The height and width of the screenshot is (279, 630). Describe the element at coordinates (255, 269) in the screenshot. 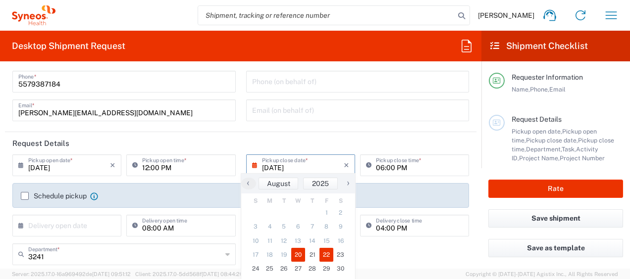

I see `span: 24` at that location.